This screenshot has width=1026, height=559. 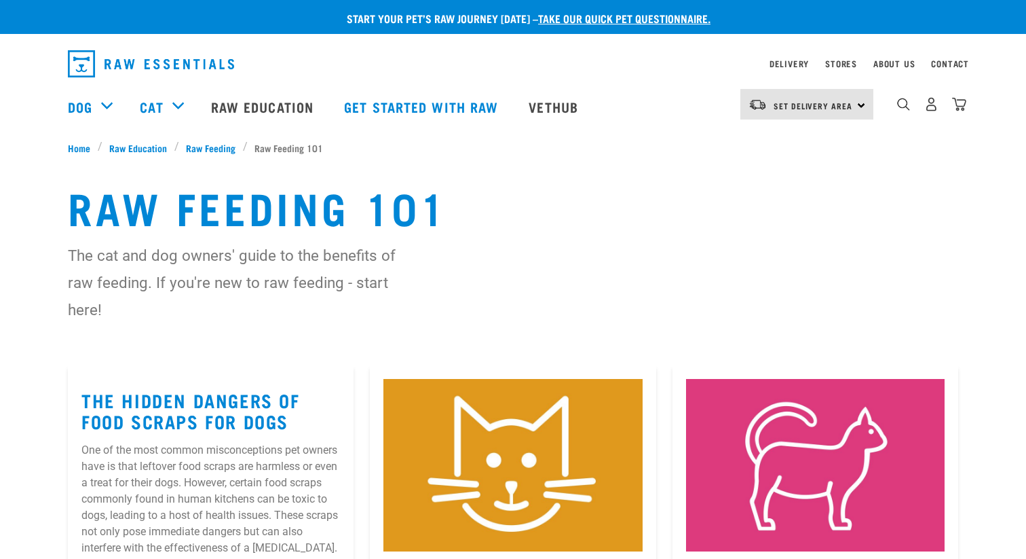 What do you see at coordinates (959, 104) in the screenshot?
I see `img: home-icon@2x.png` at bounding box center [959, 104].